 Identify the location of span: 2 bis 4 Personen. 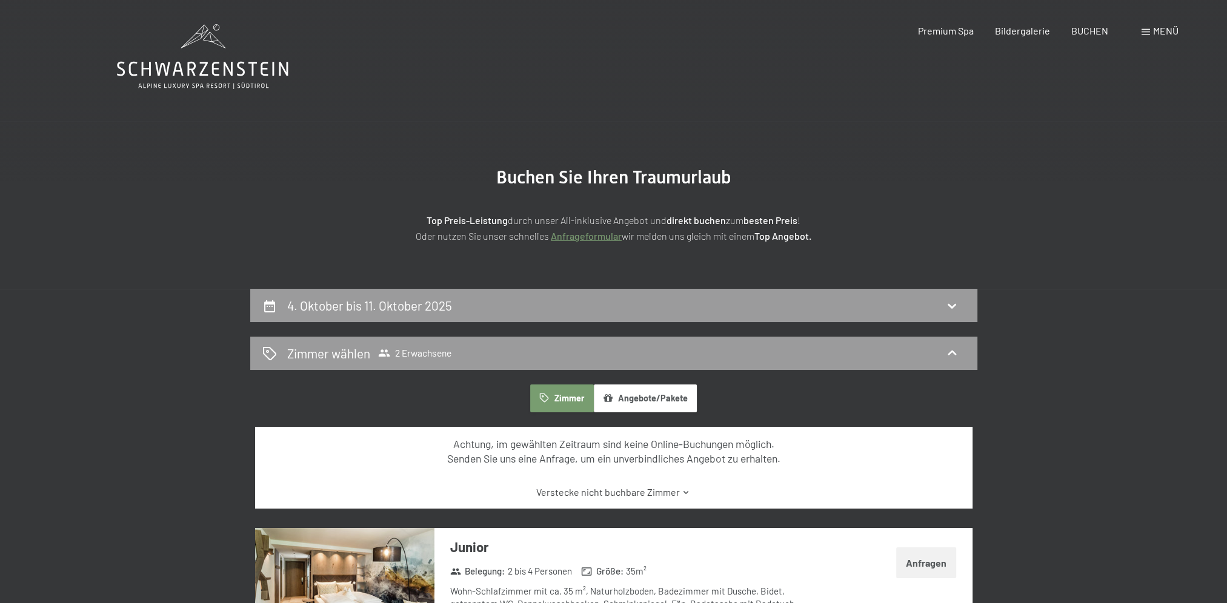
(540, 571).